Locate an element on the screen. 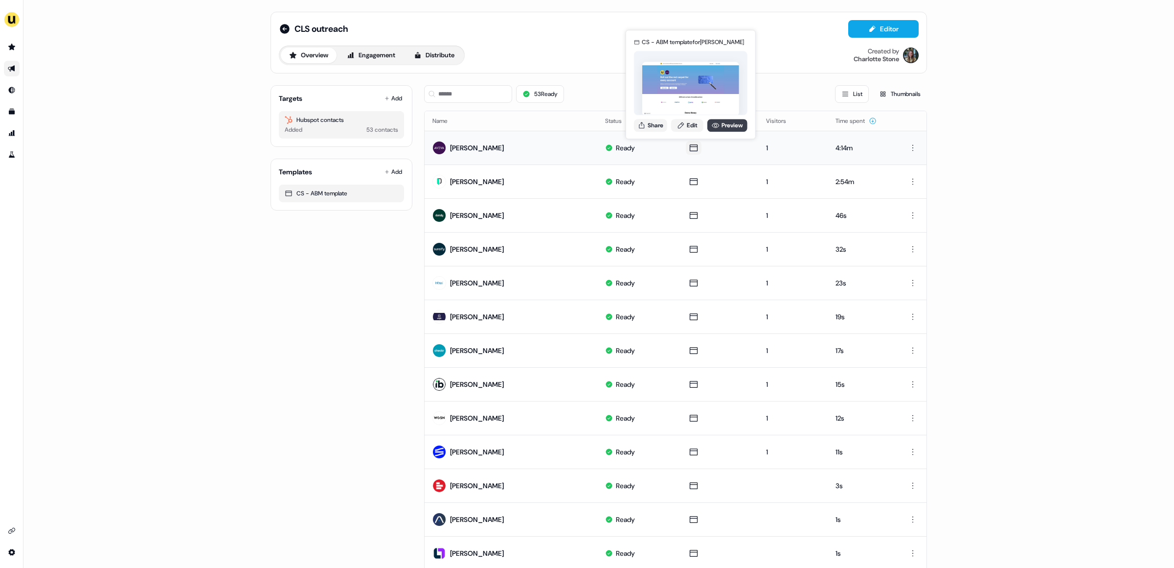 This screenshot has width=1174, height=568. span: CLS outreach is located at coordinates (321, 29).